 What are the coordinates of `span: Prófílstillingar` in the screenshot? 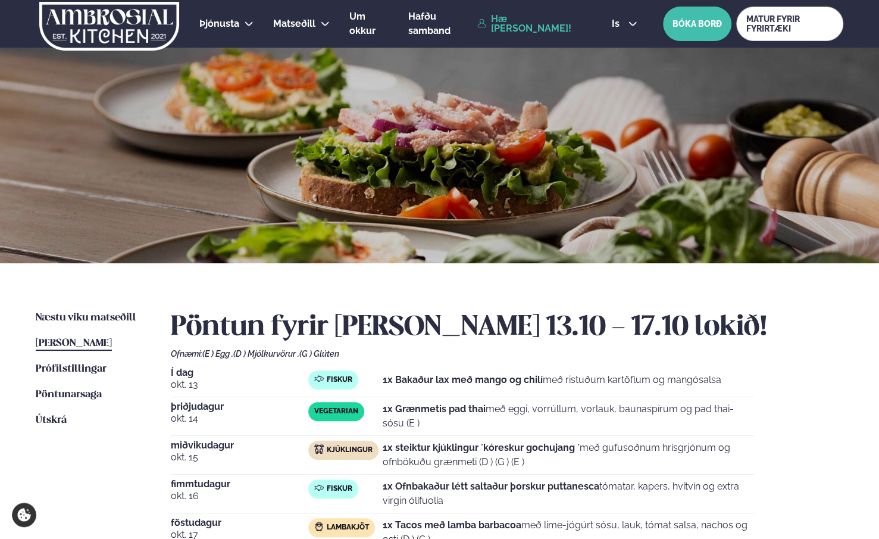 It's located at (71, 368).